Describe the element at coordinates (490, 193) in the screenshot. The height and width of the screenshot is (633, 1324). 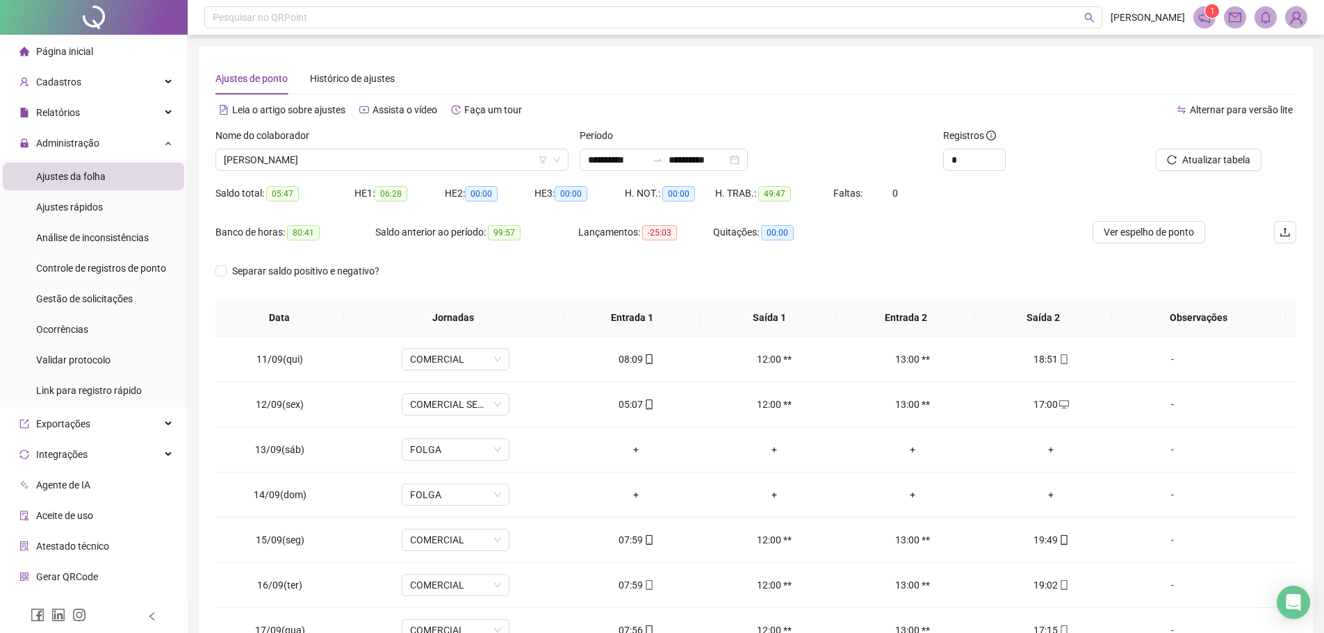
I see `div: HE 2:` at that location.